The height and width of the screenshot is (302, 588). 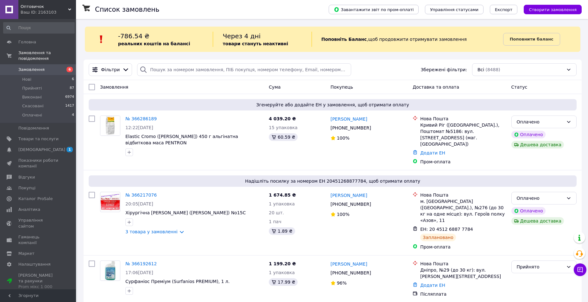 What do you see at coordinates (110, 126) in the screenshot?
I see `img: Фото товару` at bounding box center [110, 126].